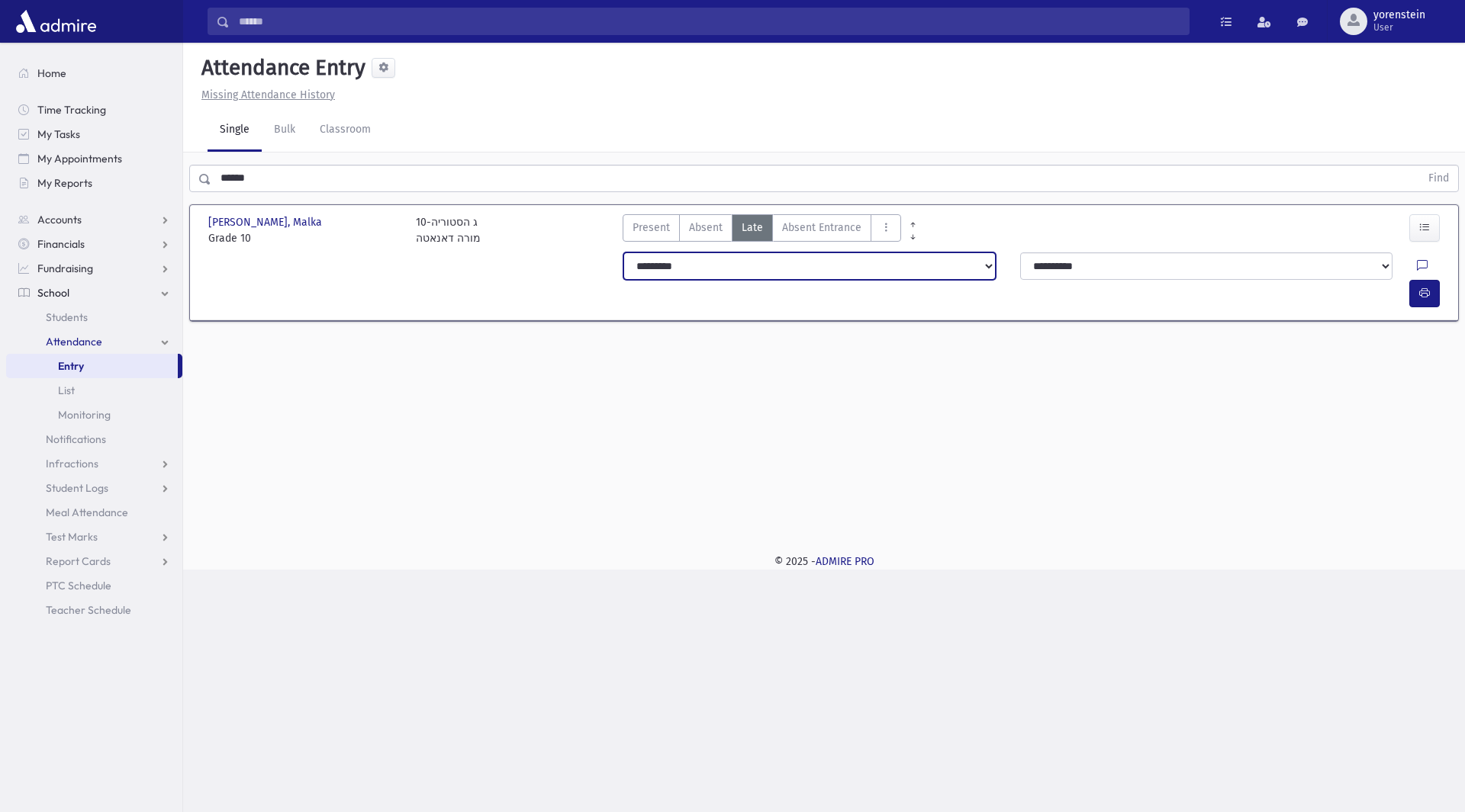  Describe the element at coordinates (89, 610) in the screenshot. I see `span: Teacher Schedule` at that location.